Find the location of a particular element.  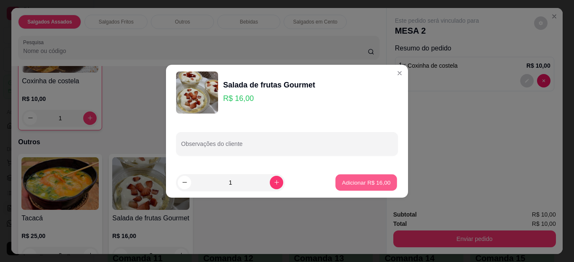

button: decrease-product-quantity is located at coordinates (184, 182).